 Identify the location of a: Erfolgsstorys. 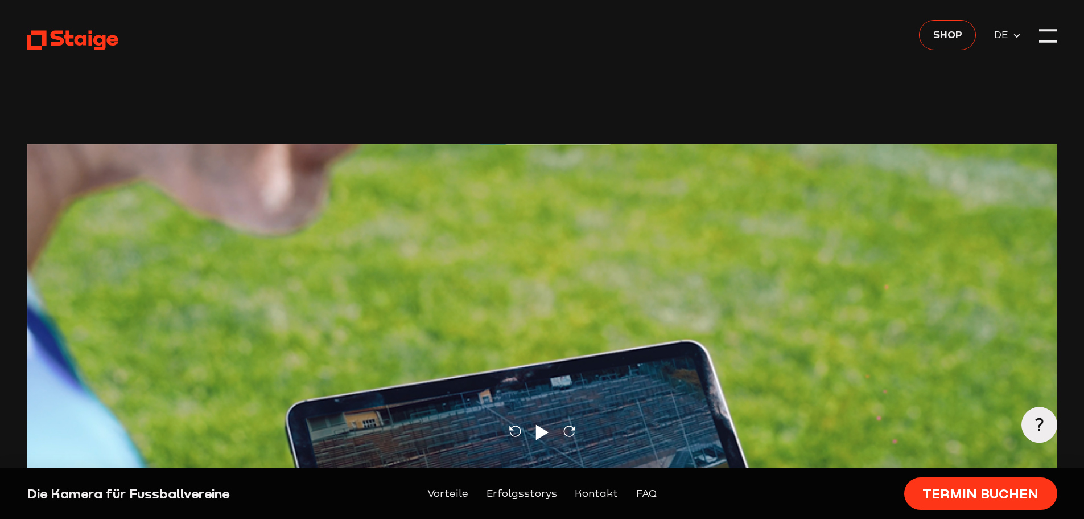
(522, 493).